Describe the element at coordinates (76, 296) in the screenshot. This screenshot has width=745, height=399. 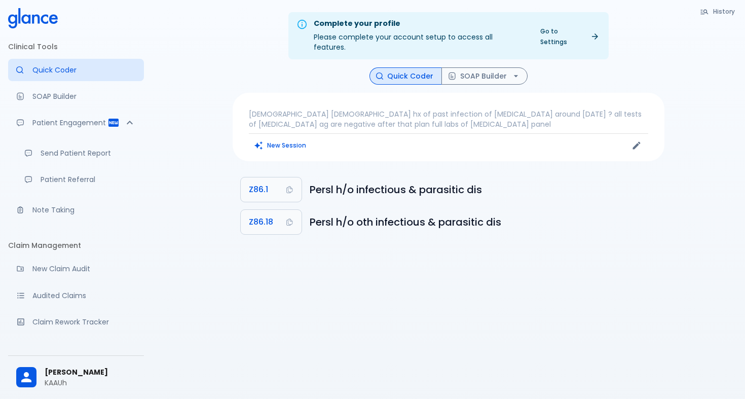
I see `a: View audited claims` at that location.